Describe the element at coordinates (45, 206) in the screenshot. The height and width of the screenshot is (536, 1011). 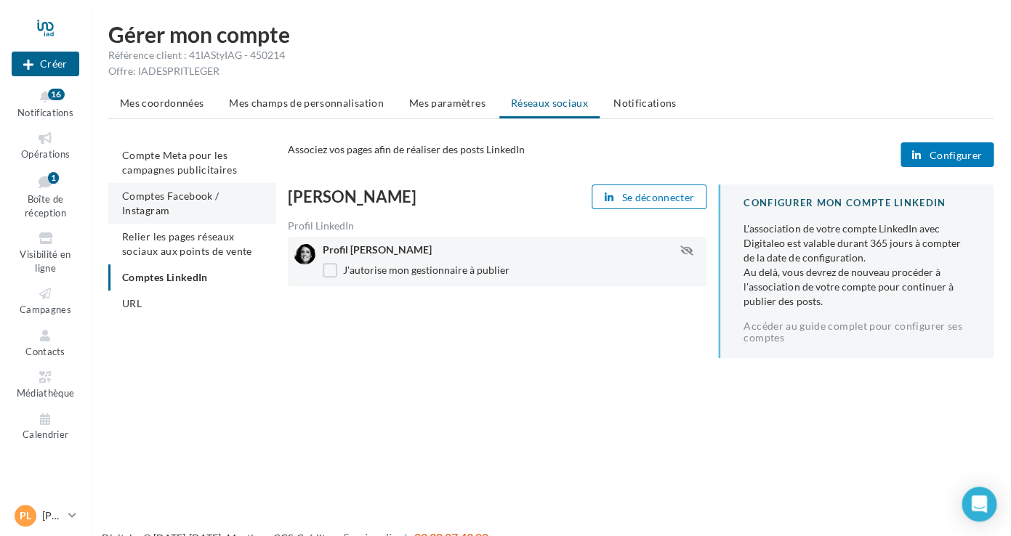
I see `span: Boîte de réception` at that location.